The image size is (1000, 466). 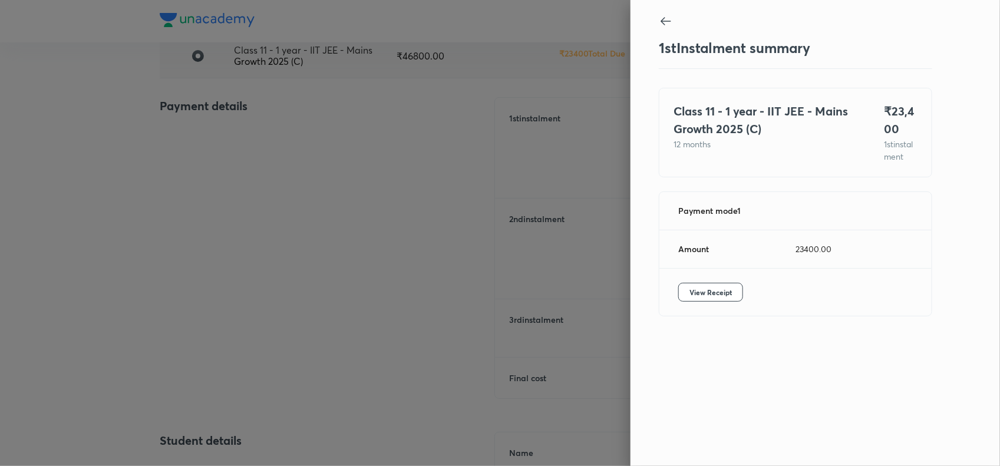 What do you see at coordinates (737, 211) in the screenshot?
I see `div: Payment mode 1` at bounding box center [737, 211].